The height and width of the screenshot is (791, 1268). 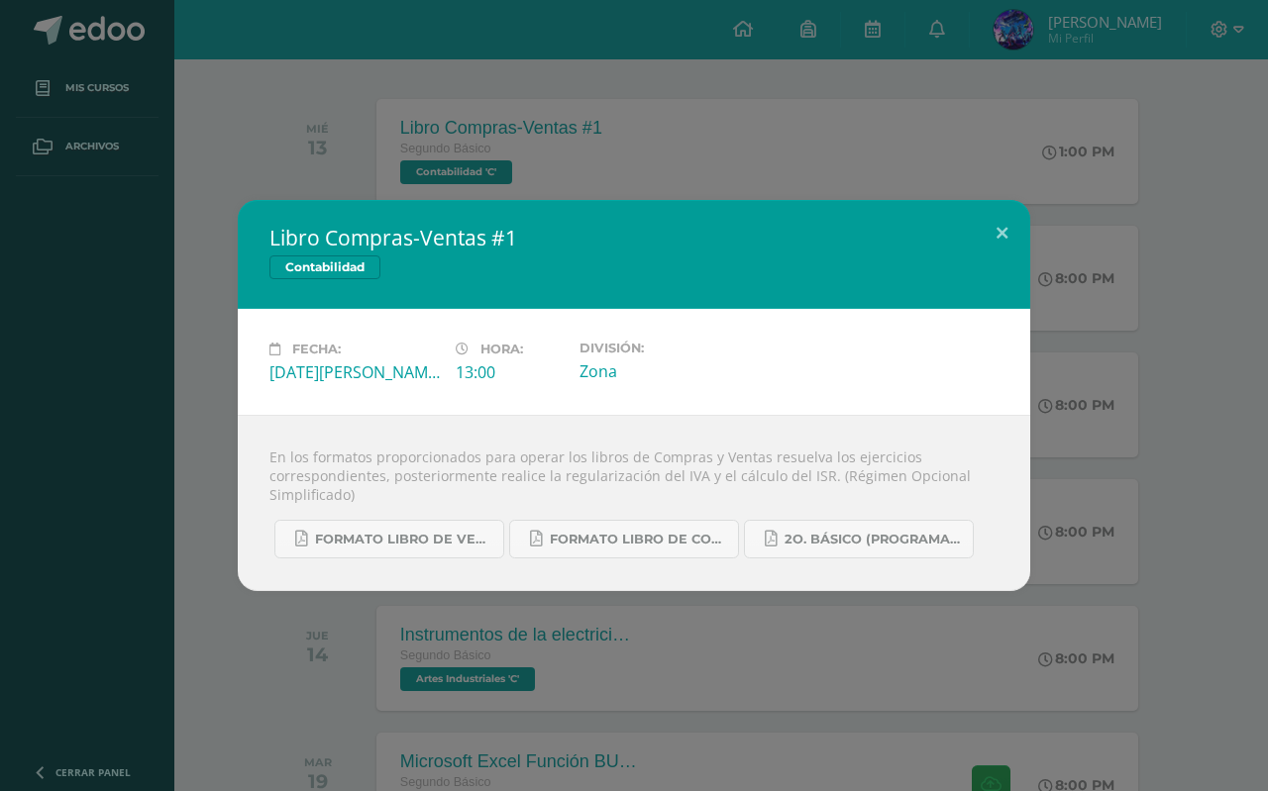 What do you see at coordinates (639, 540) in the screenshot?
I see `span: Formato Libro de Compras.pdf` at bounding box center [639, 540].